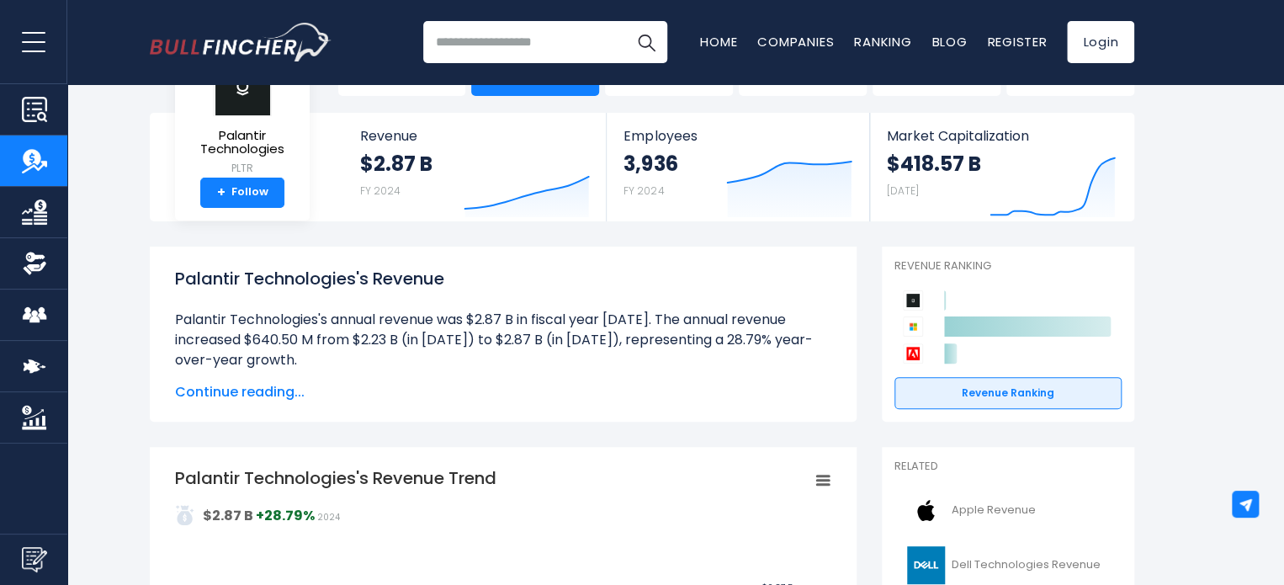 The height and width of the screenshot is (585, 1284). I want to click on span: Market Capitalization, so click(1001, 135).